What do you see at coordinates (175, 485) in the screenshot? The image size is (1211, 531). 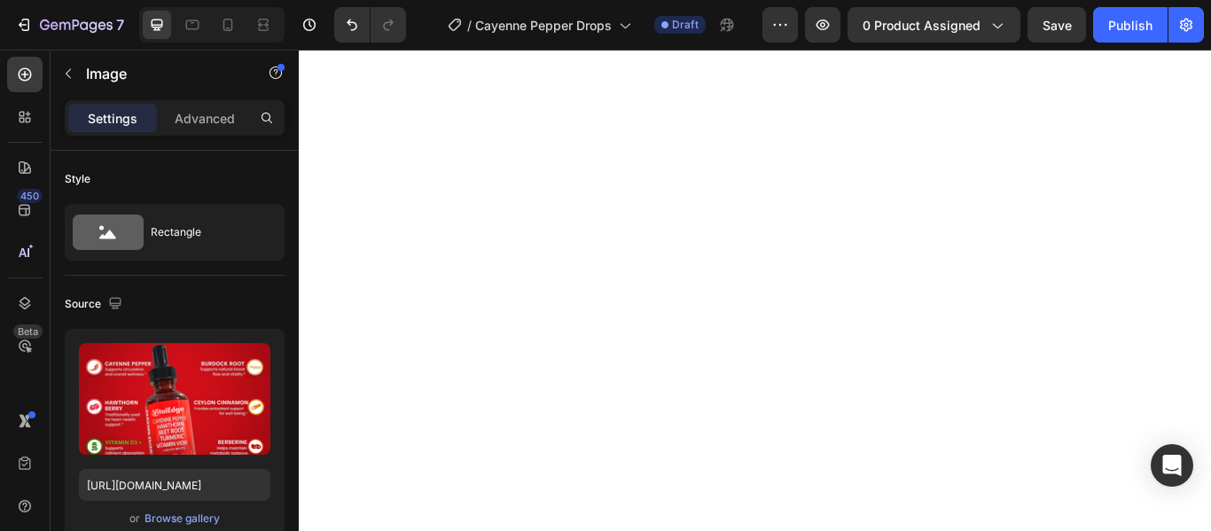 I see `input: https://example.com/image.jpg` at bounding box center [175, 485].